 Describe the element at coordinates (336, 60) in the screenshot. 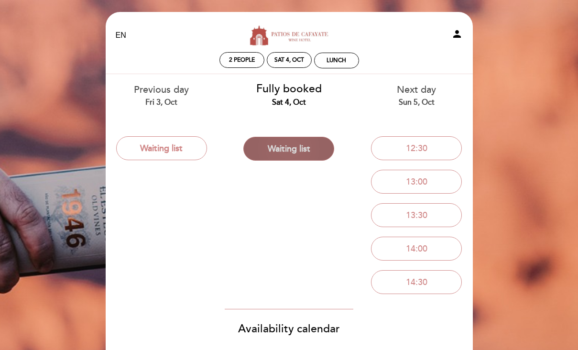

I see `div: Lunch` at that location.